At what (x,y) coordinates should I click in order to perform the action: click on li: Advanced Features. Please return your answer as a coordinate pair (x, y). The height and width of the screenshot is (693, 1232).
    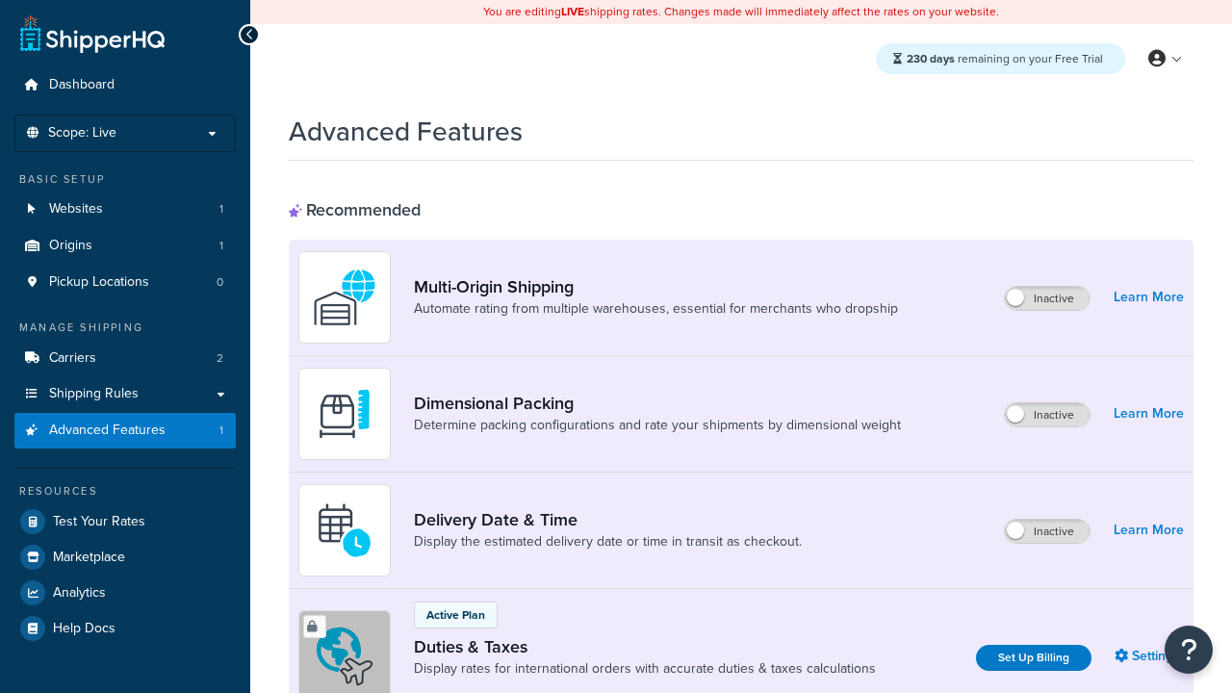
    Looking at the image, I should click on (125, 430).